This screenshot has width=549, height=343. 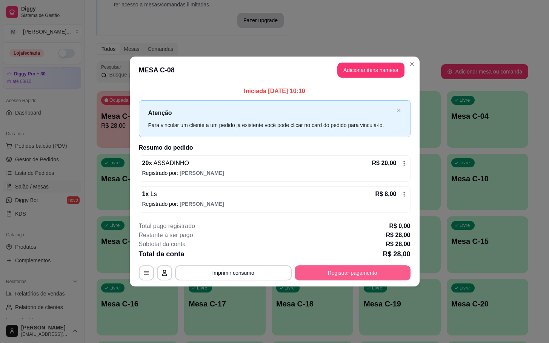 I want to click on p: 1 x, so click(x=149, y=194).